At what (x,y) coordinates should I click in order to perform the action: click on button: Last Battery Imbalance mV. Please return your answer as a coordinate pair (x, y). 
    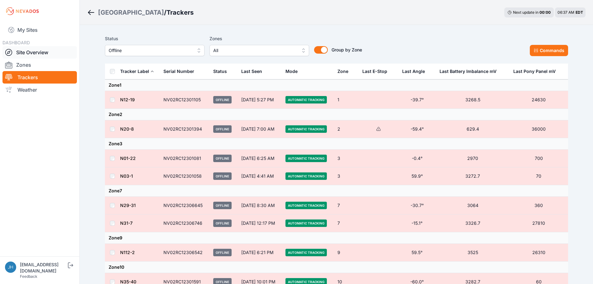
    Looking at the image, I should click on (470, 71).